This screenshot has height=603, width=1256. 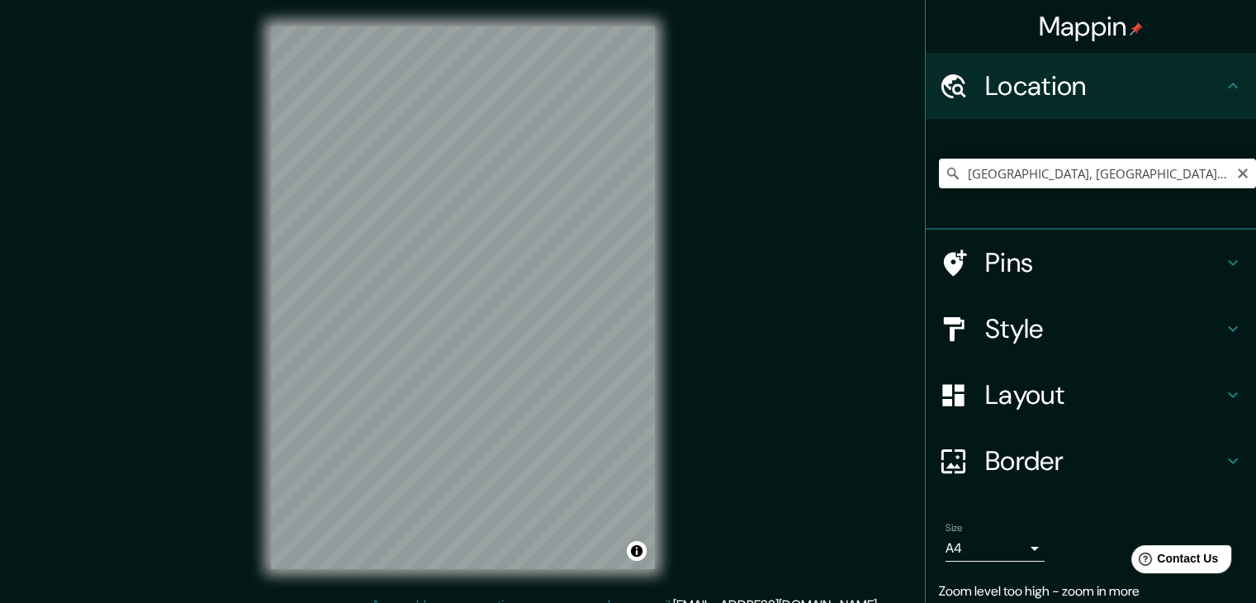 What do you see at coordinates (1091, 591) in the screenshot?
I see `p: Zoom level too high - zoom in more` at bounding box center [1091, 591].